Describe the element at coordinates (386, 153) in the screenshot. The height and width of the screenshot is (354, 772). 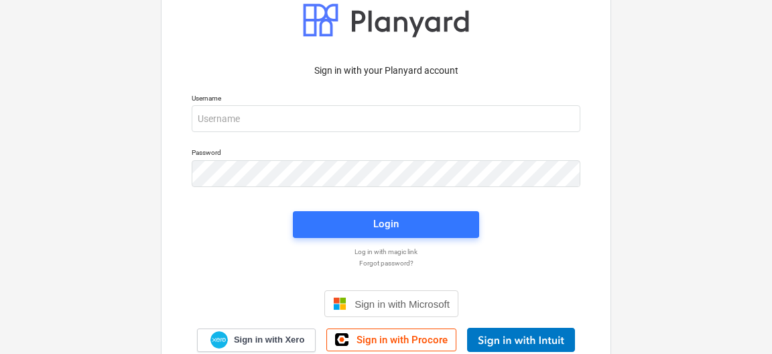
I see `p: Password` at that location.